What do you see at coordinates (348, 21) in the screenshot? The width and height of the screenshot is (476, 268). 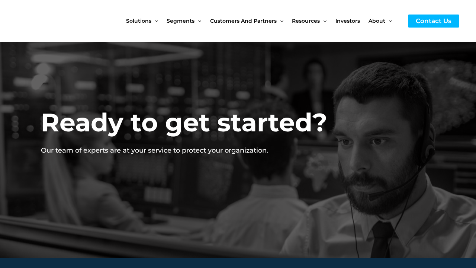 I see `span: Investors` at bounding box center [348, 21].